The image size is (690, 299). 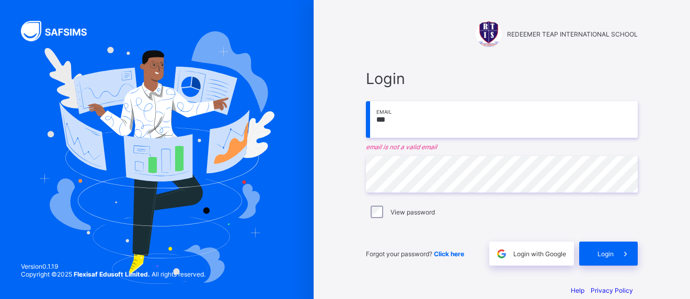 I want to click on img: SAFSIMS Logo, so click(x=60, y=31).